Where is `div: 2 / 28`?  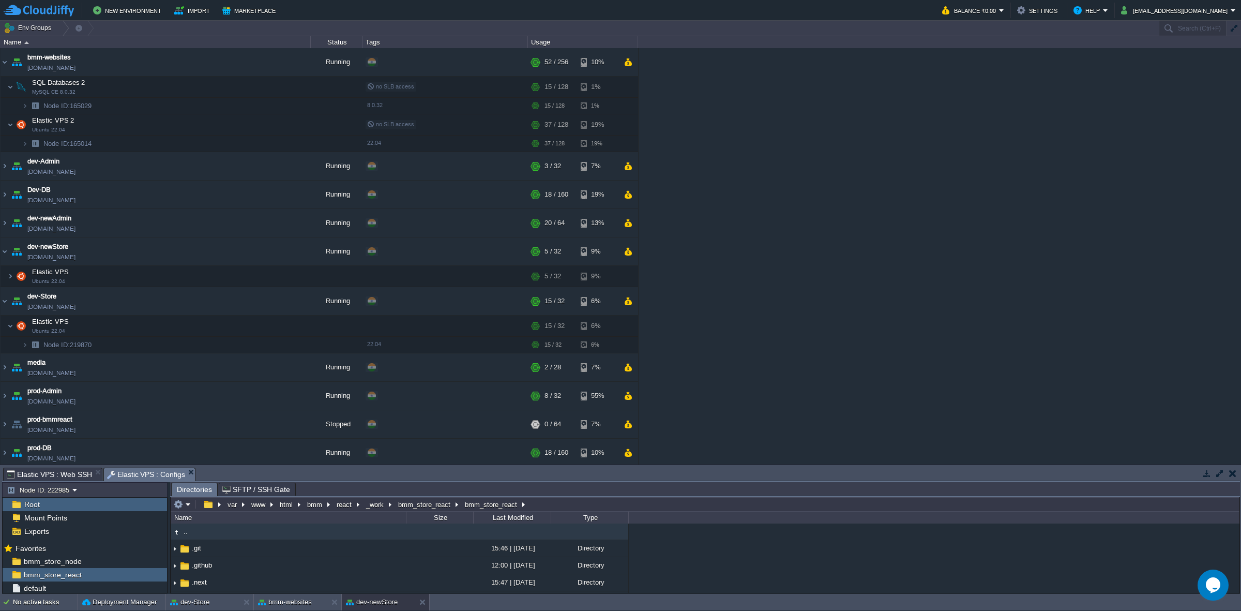
div: 2 / 28 is located at coordinates (553, 367).